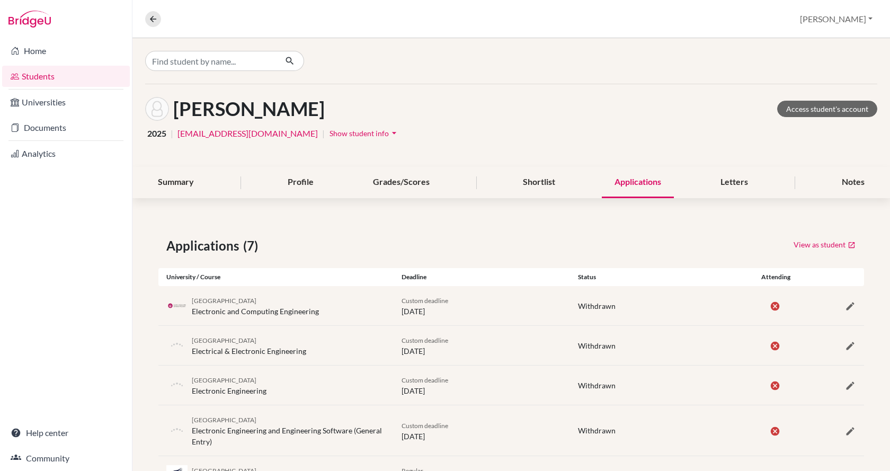  I want to click on input: Find student by name..., so click(211, 61).